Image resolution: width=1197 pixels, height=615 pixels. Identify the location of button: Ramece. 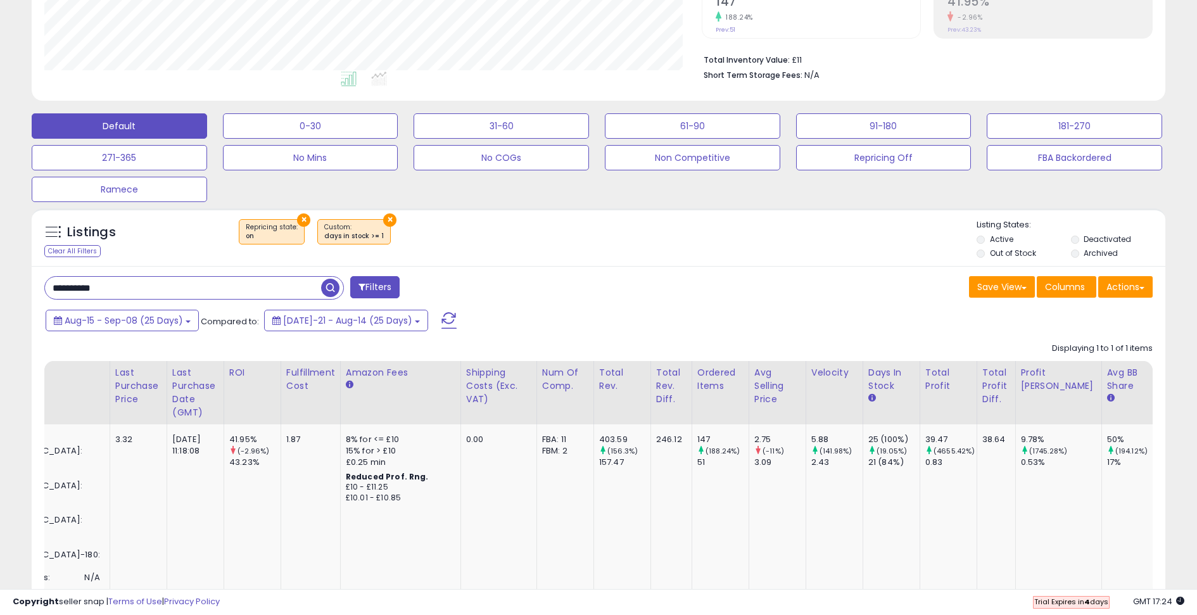
(119, 189).